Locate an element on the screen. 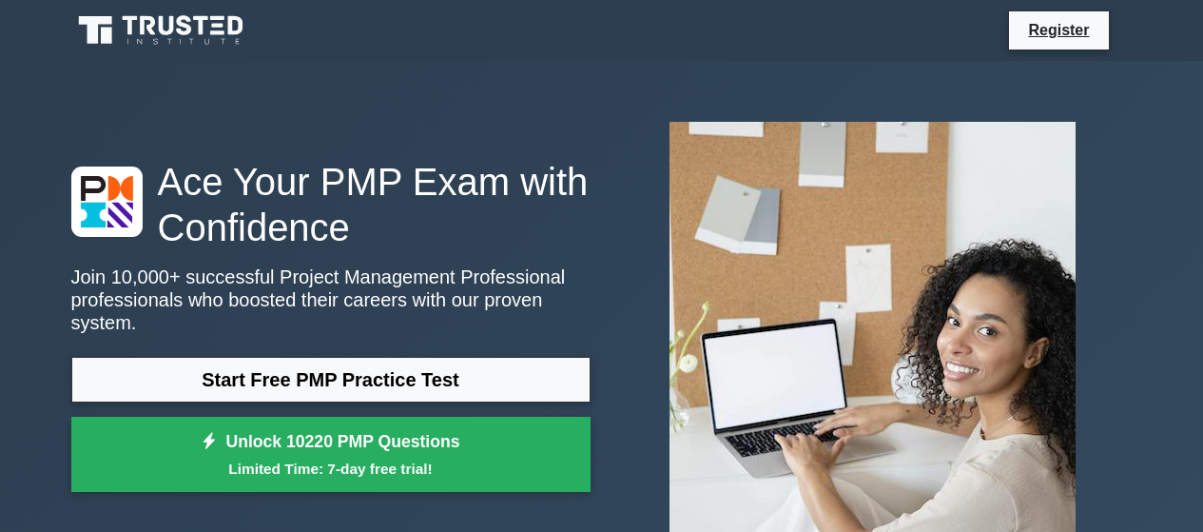  a: Register is located at coordinates (1059, 29).